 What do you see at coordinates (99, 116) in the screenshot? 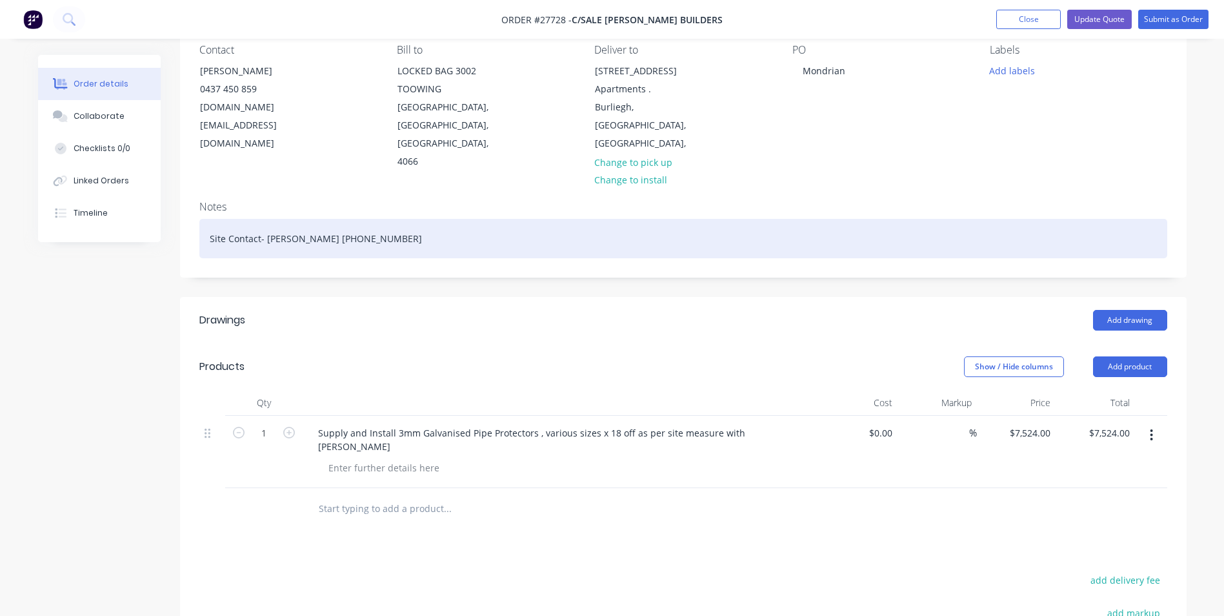
I see `button: Collaborate` at bounding box center [99, 116].